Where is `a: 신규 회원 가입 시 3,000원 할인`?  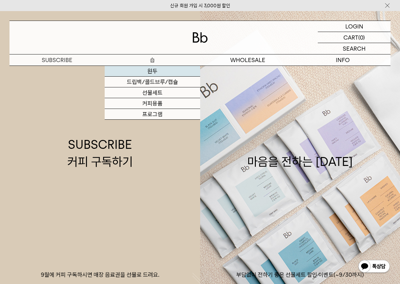 a: 신규 회원 가입 시 3,000원 할인 is located at coordinates (200, 6).